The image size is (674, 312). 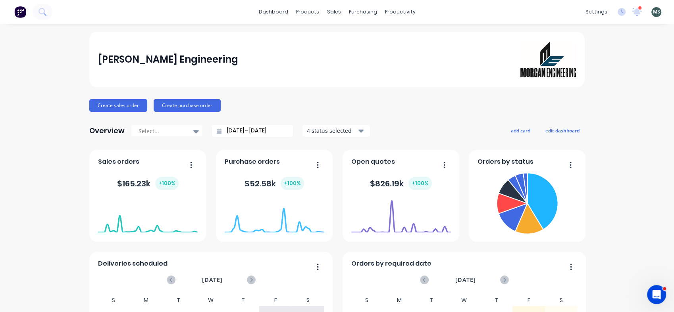 What do you see at coordinates (334, 12) in the screenshot?
I see `div: sales` at bounding box center [334, 12].